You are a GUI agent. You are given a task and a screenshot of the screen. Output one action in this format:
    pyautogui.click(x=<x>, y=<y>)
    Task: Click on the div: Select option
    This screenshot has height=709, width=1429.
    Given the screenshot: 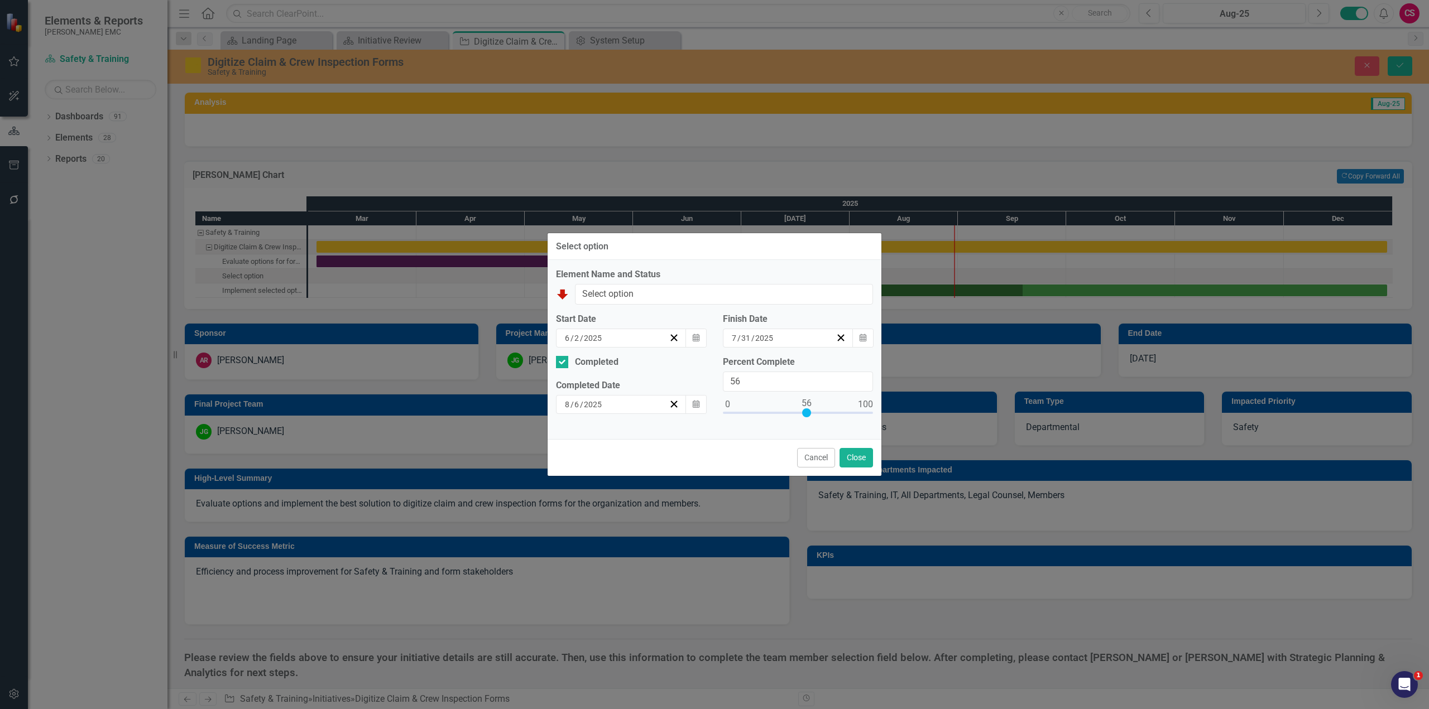 What is the action you would take?
    pyautogui.click(x=582, y=247)
    